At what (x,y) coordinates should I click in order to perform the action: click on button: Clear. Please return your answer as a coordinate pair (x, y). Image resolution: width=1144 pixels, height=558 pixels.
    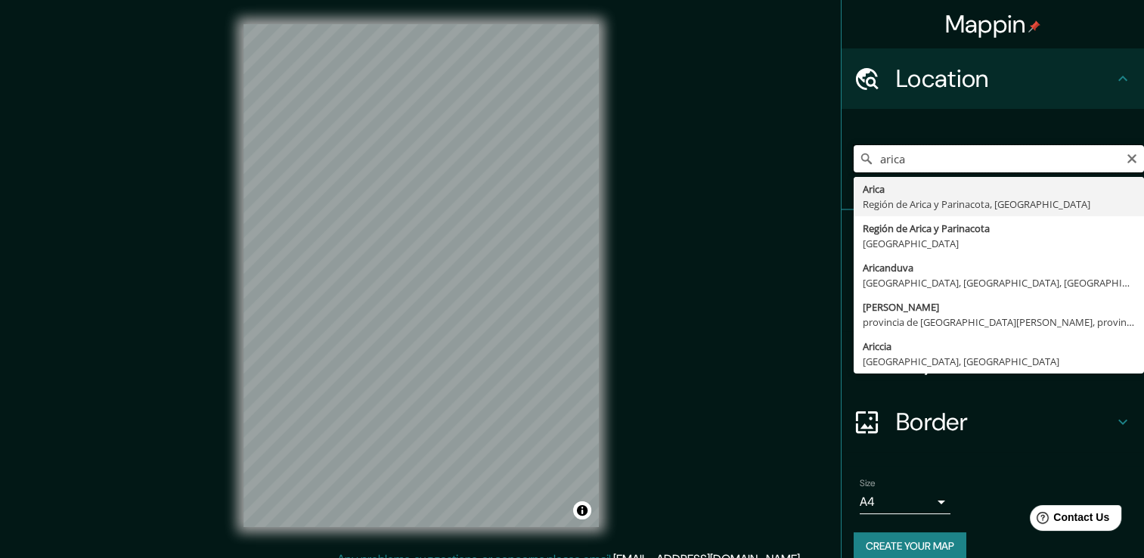
    Looking at the image, I should click on (1132, 157).